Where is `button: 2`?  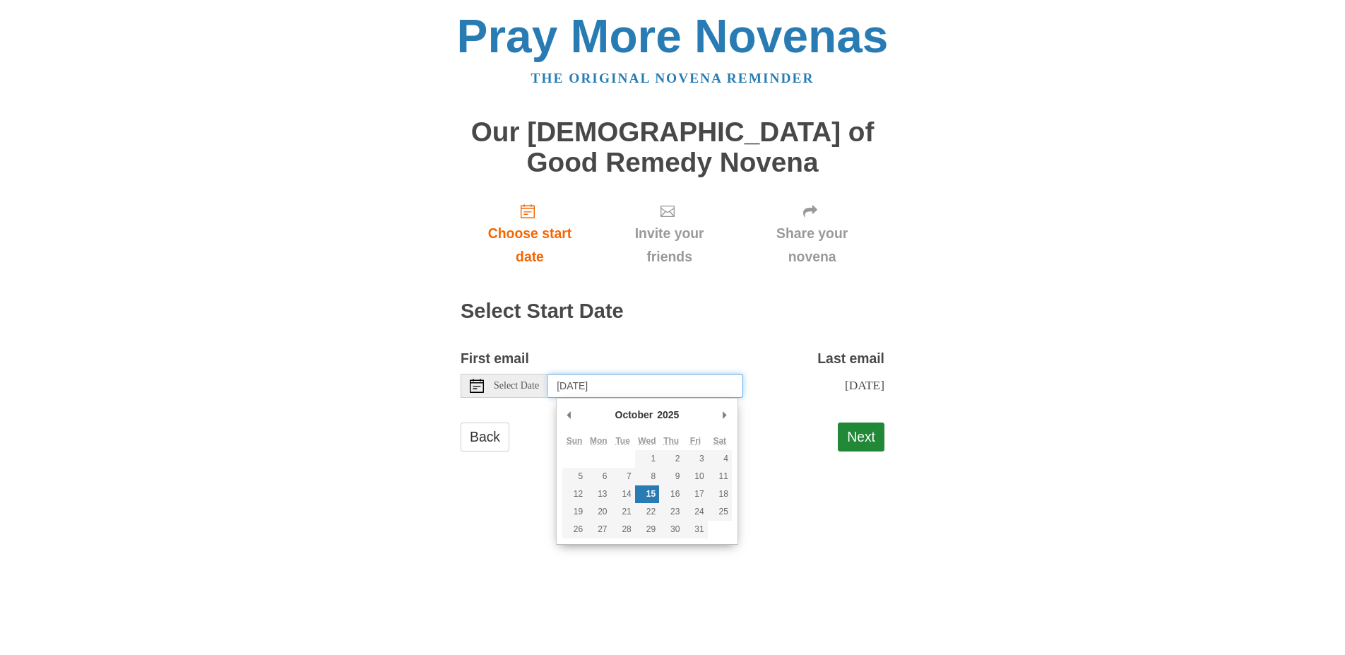
button: 2 is located at coordinates (671, 458).